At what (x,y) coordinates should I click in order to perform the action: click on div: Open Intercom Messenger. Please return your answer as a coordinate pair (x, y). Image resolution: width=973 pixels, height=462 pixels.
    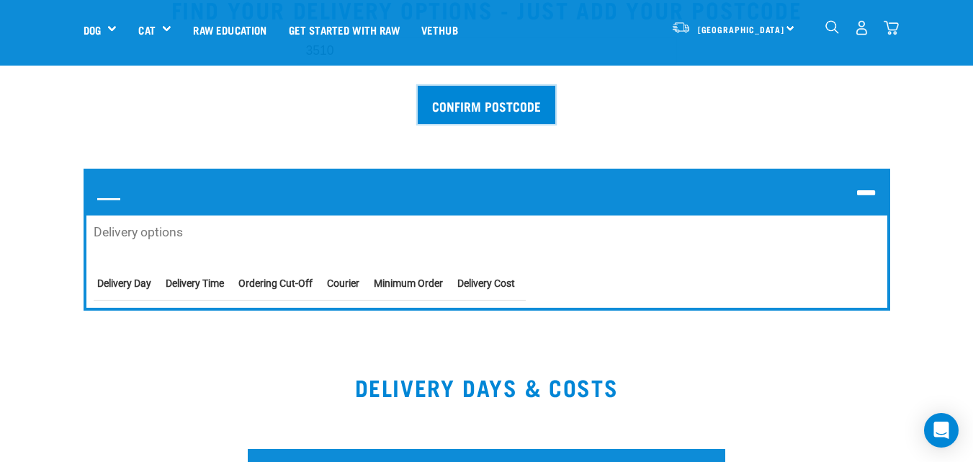
    Looking at the image, I should click on (941, 430).